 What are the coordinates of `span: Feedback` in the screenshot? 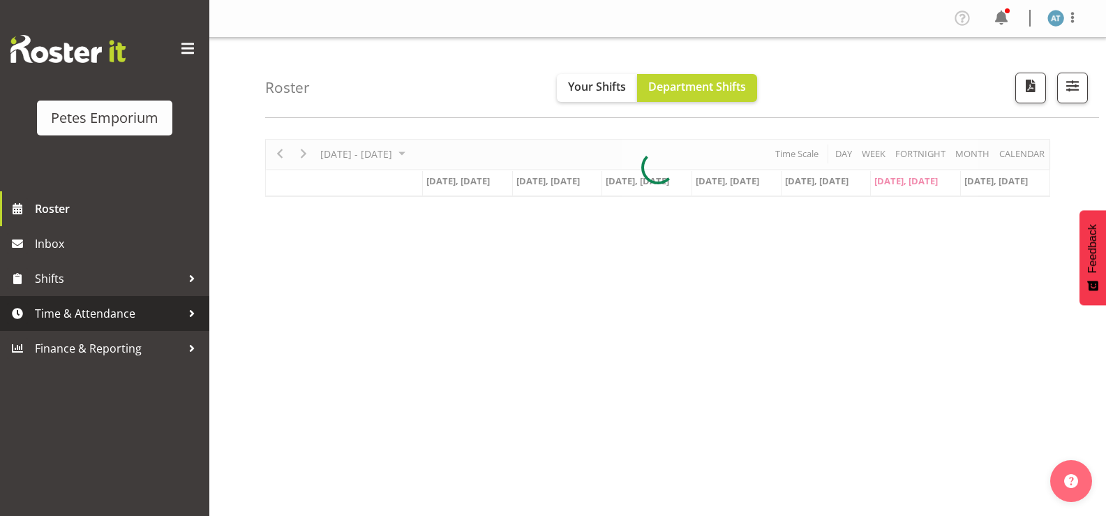 It's located at (1092, 248).